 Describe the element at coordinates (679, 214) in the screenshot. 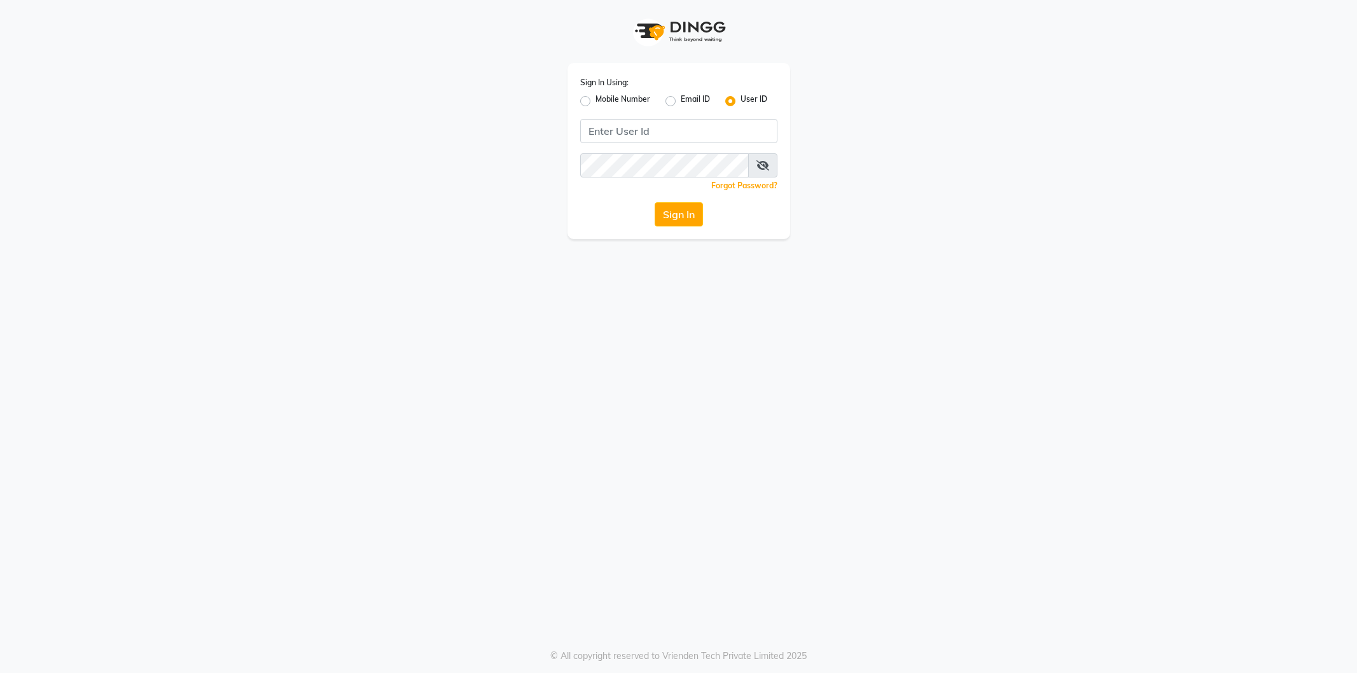

I see `button: Sign In` at that location.